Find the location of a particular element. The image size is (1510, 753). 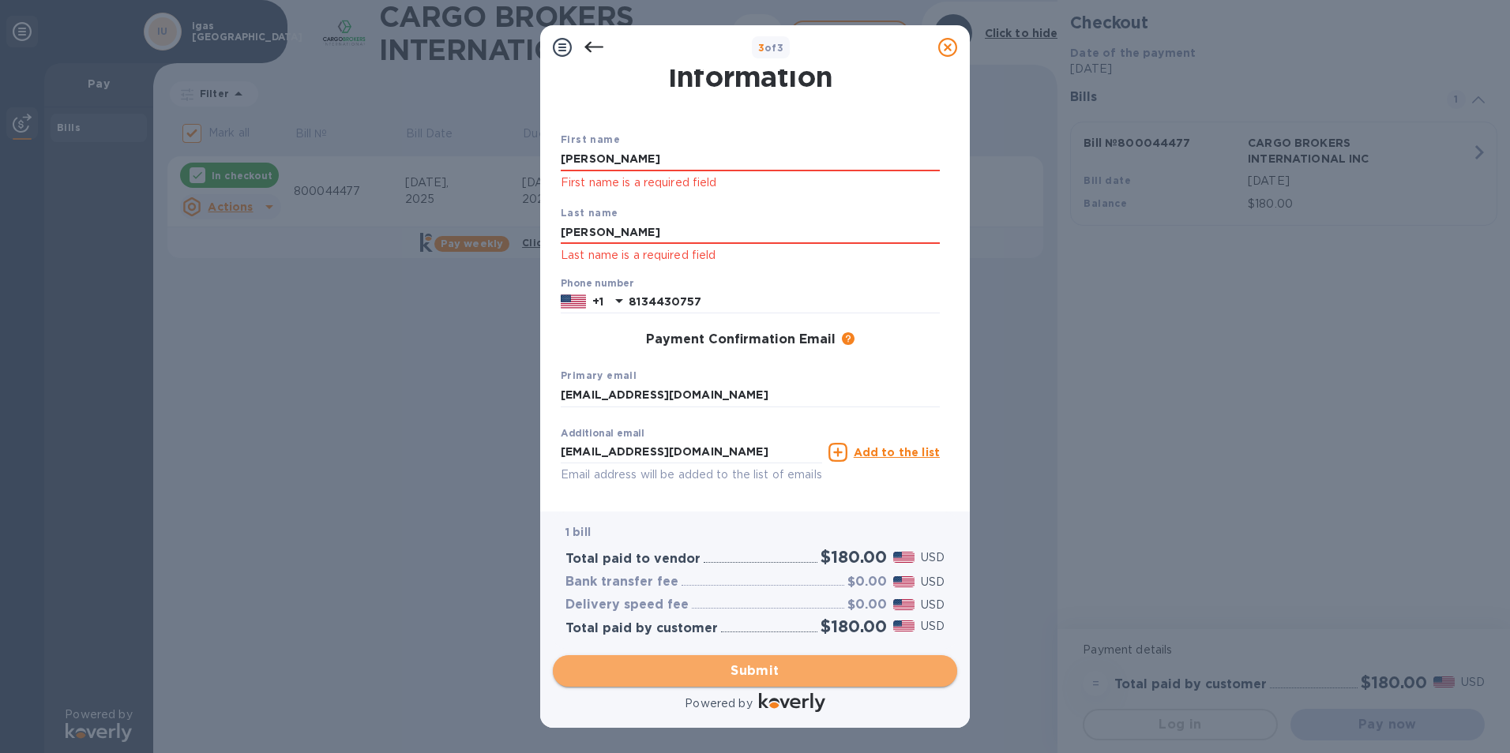

input: Enter your phone number is located at coordinates (784, 302).